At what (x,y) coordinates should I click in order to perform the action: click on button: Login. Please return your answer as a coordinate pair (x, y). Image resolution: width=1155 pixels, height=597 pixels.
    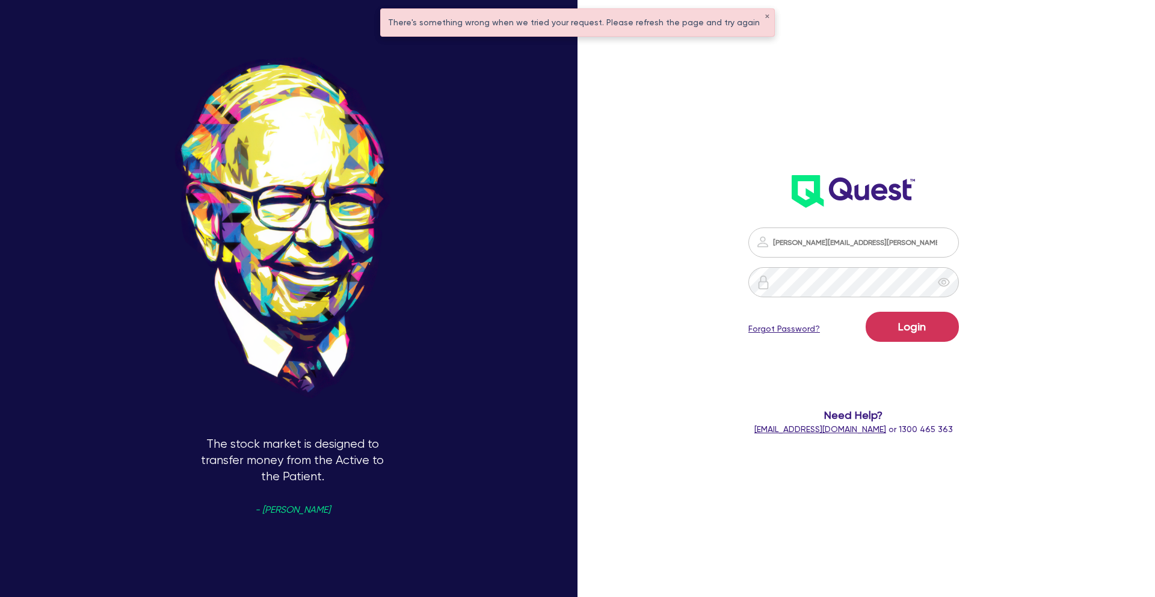
    Looking at the image, I should click on (912, 327).